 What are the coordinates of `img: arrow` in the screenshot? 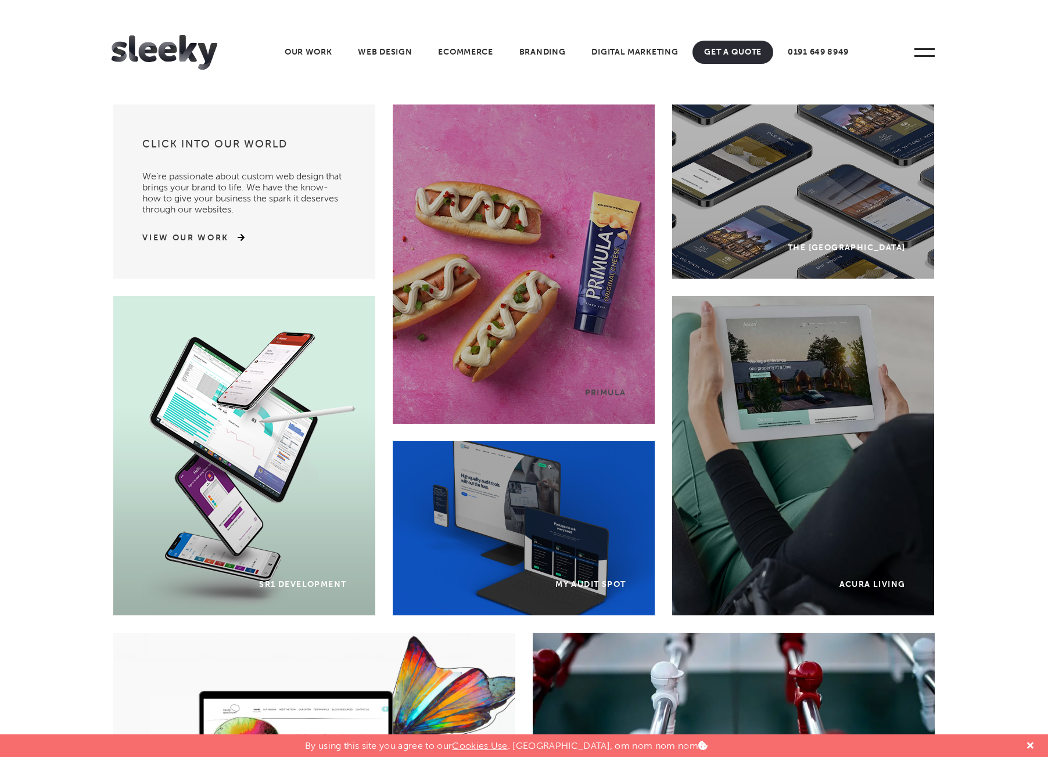 It's located at (236, 238).